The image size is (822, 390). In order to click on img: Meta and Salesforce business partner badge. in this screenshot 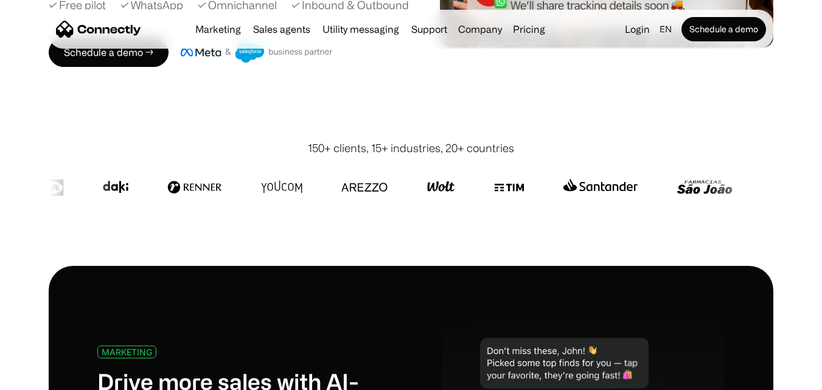, I will do `click(257, 52)`.